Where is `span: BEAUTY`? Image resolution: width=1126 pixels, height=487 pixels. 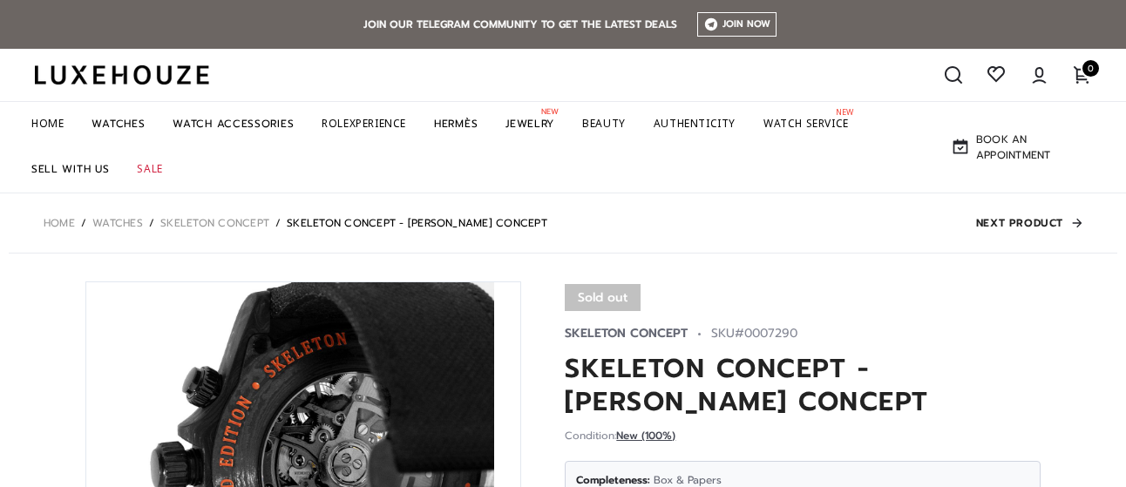 span: BEAUTY is located at coordinates (604, 123).